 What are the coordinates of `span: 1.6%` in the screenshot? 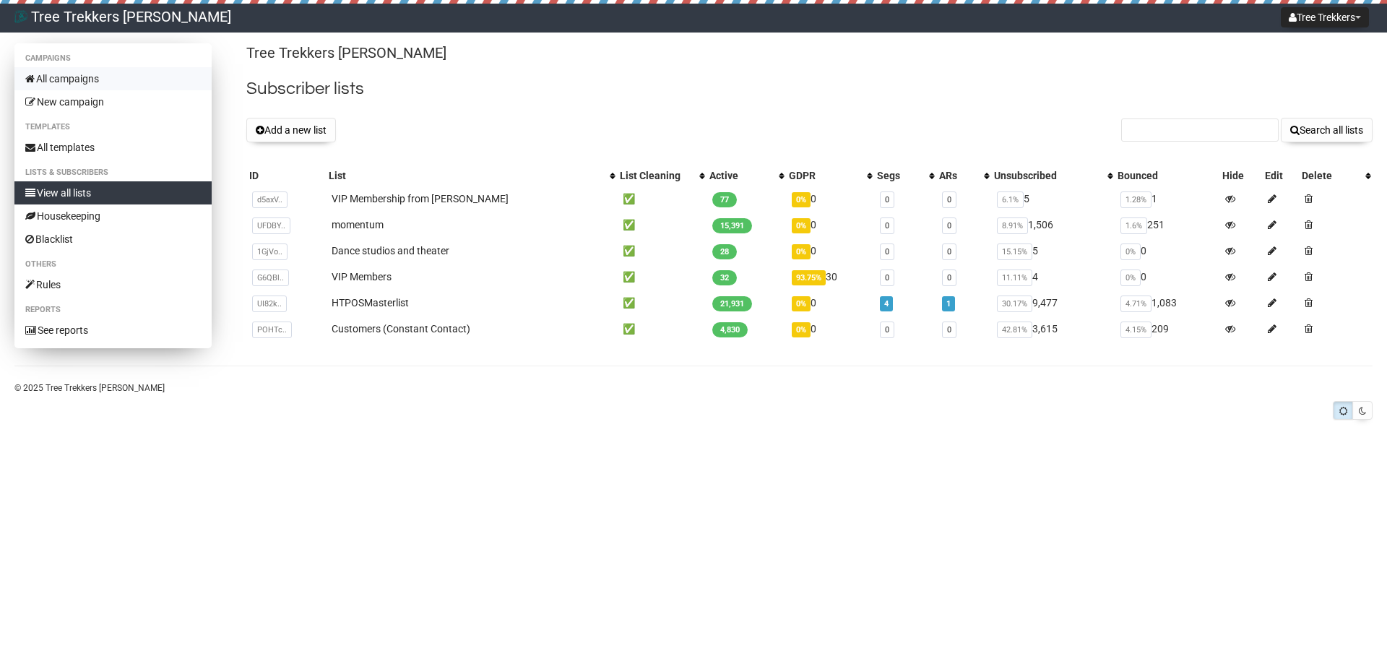 It's located at (1133, 225).